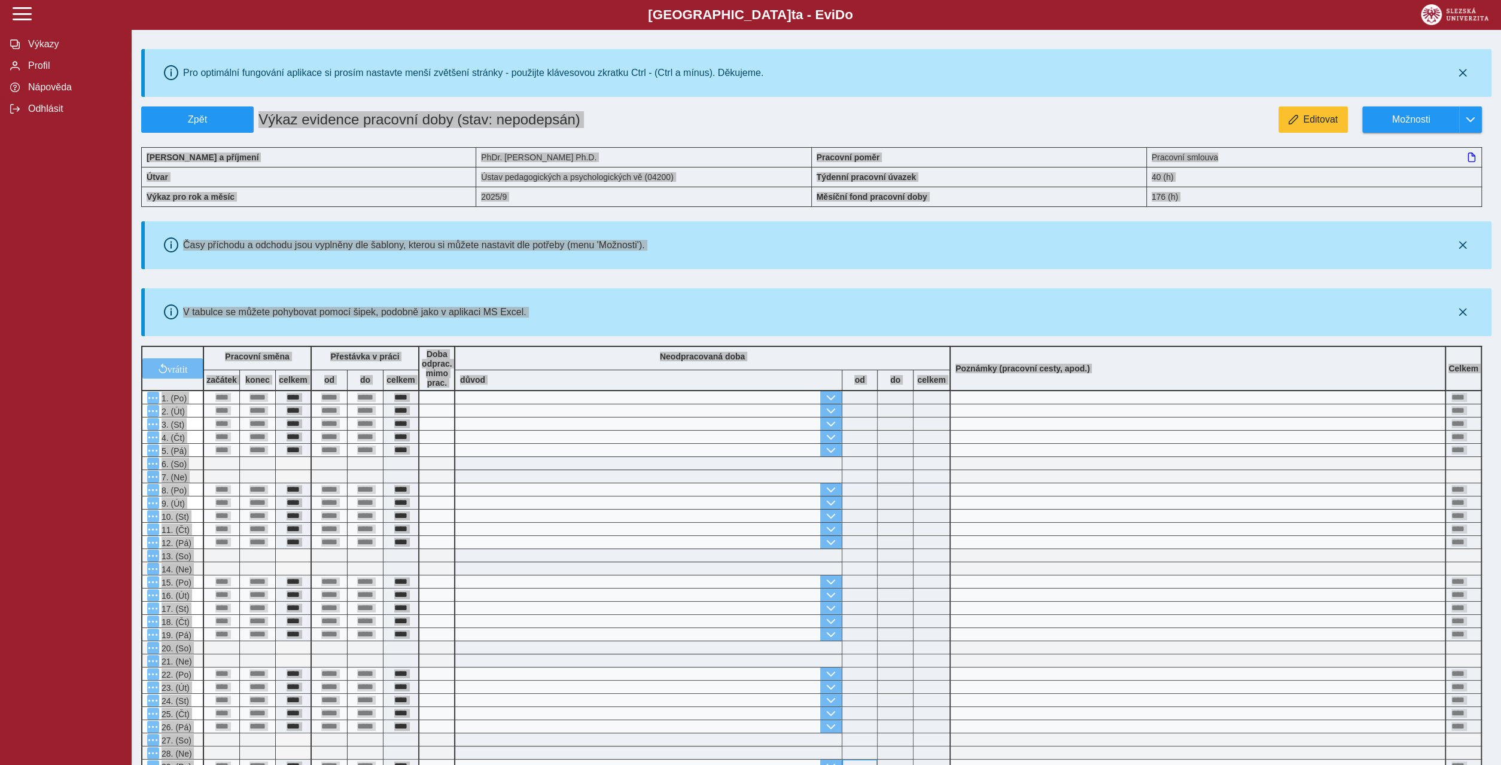  I want to click on button: Možnosti, so click(1411, 120).